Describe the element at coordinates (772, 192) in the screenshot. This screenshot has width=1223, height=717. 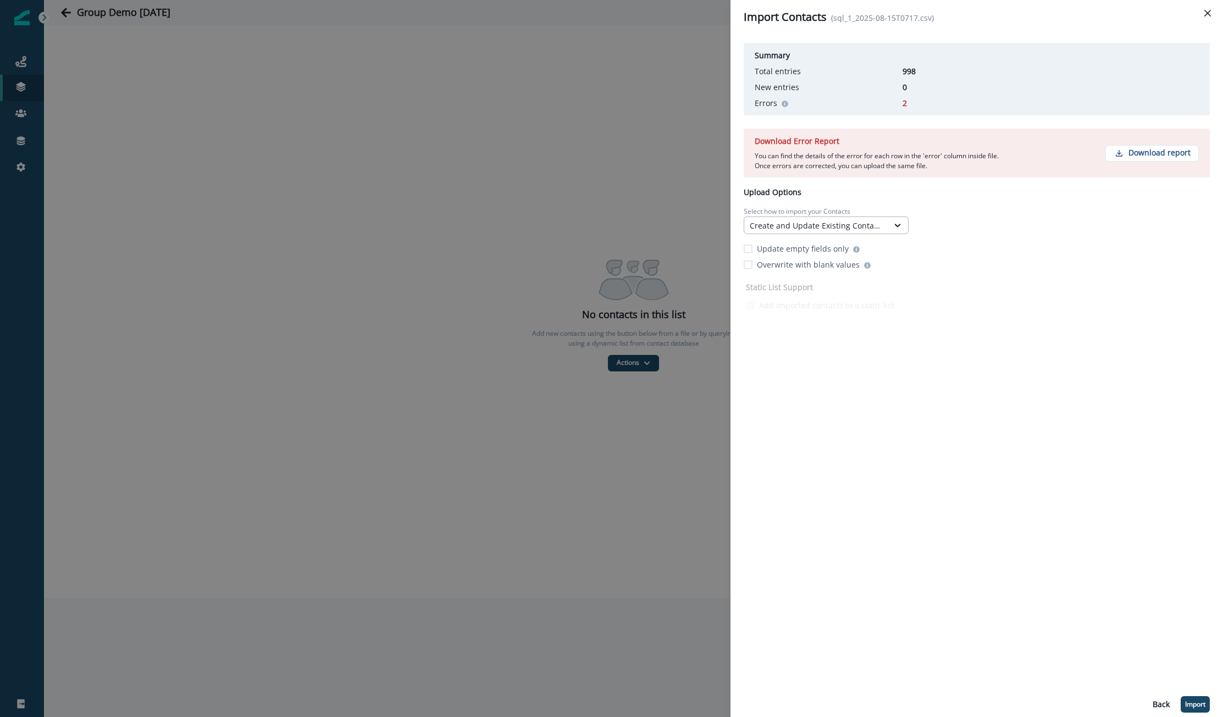
I see `p: Upload Options` at that location.